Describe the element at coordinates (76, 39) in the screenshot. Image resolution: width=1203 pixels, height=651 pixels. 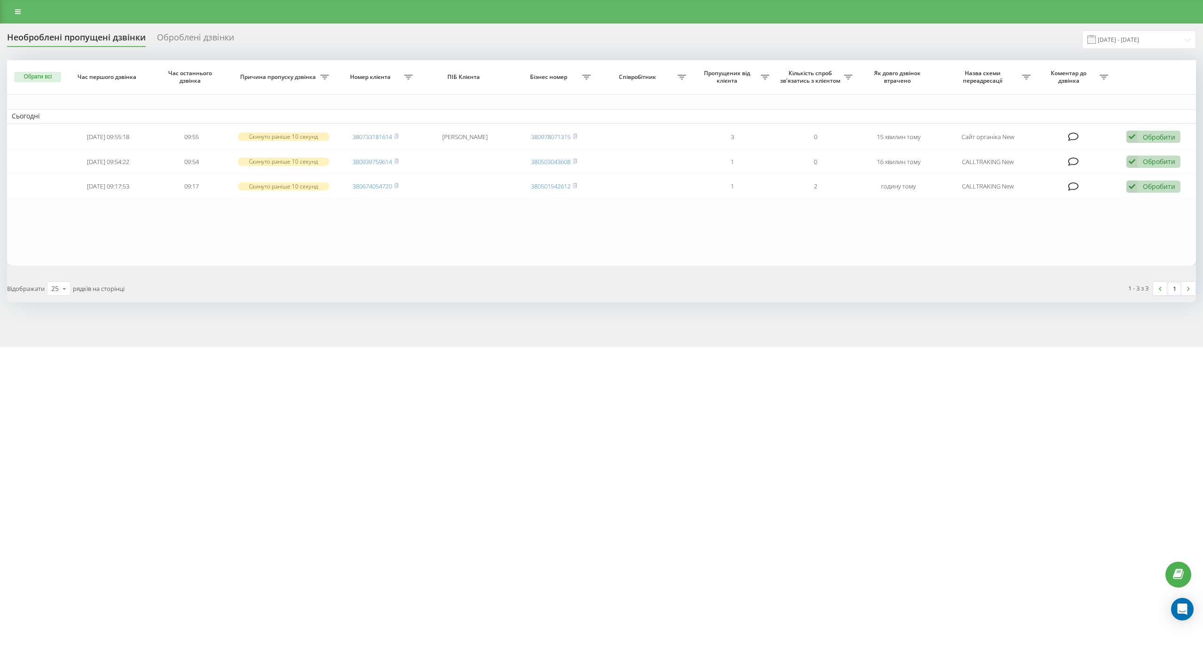
I see `div: Необроблені пропущені дзвінки` at that location.